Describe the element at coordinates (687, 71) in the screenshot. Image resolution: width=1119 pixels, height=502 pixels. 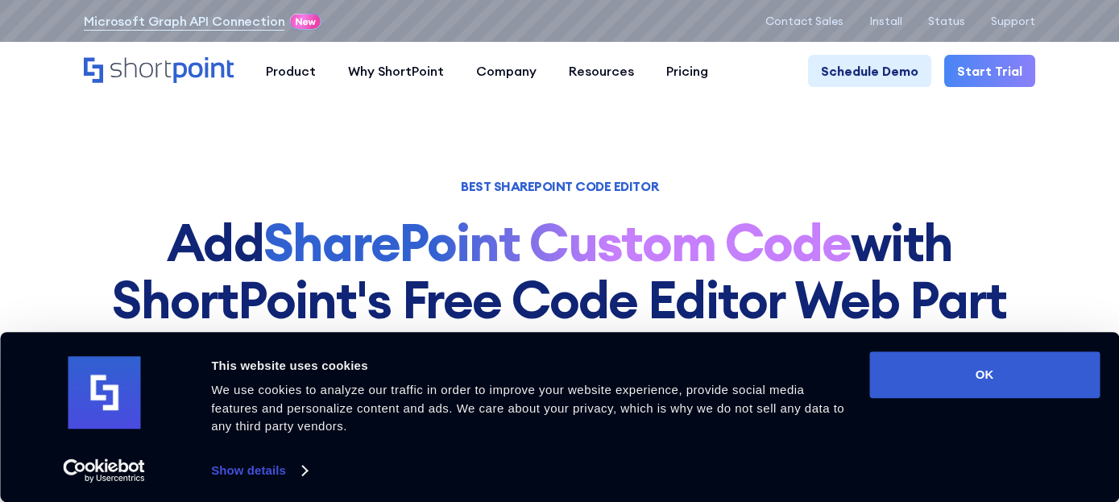
I see `div: Pricing` at that location.